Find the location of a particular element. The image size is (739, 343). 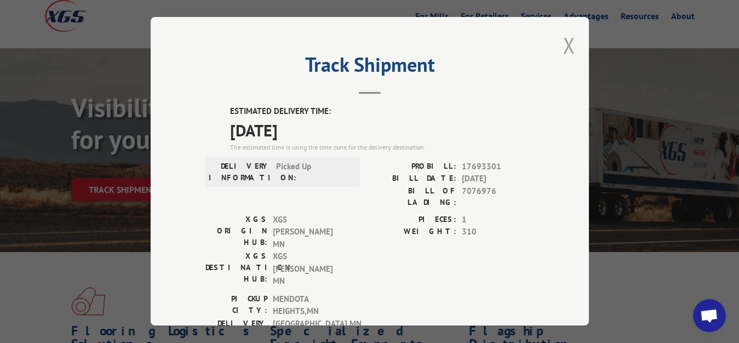

label: DELIVERY INFORMATION: is located at coordinates (239, 172).